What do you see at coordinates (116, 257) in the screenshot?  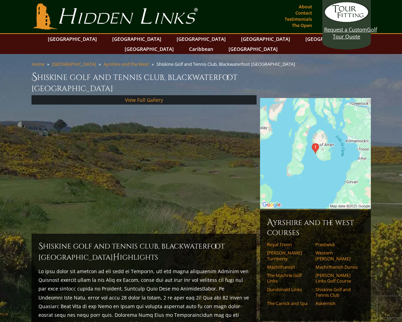 I see `span: H` at bounding box center [116, 257].